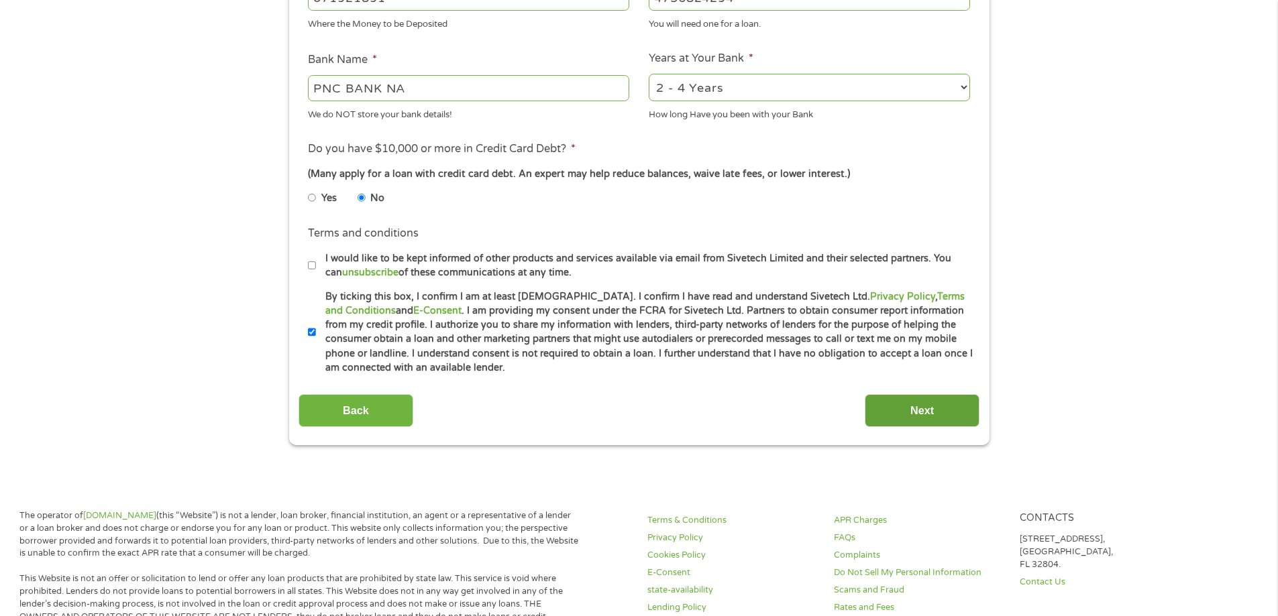 Image resolution: width=1278 pixels, height=616 pixels. Describe the element at coordinates (1104, 518) in the screenshot. I see `h4: Contacts` at that location.